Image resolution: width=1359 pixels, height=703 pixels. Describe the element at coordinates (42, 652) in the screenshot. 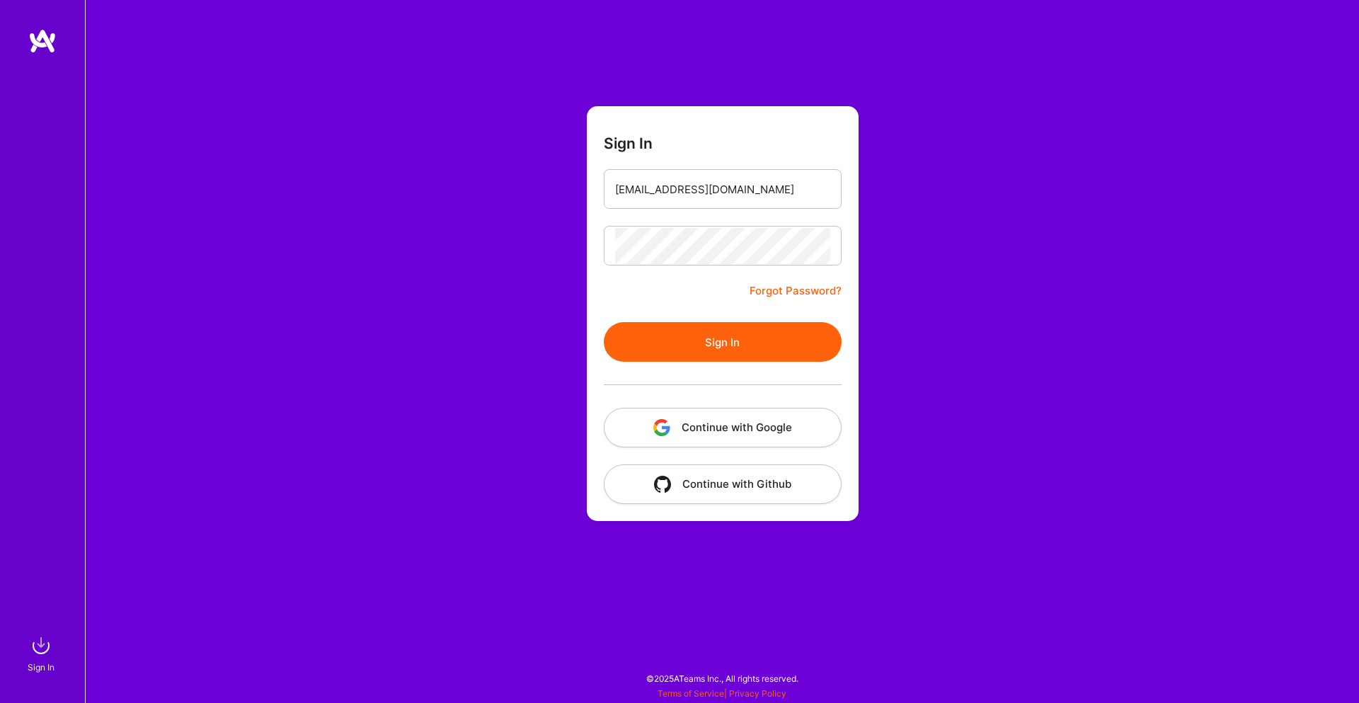

I see `a: sign inSign In` at that location.